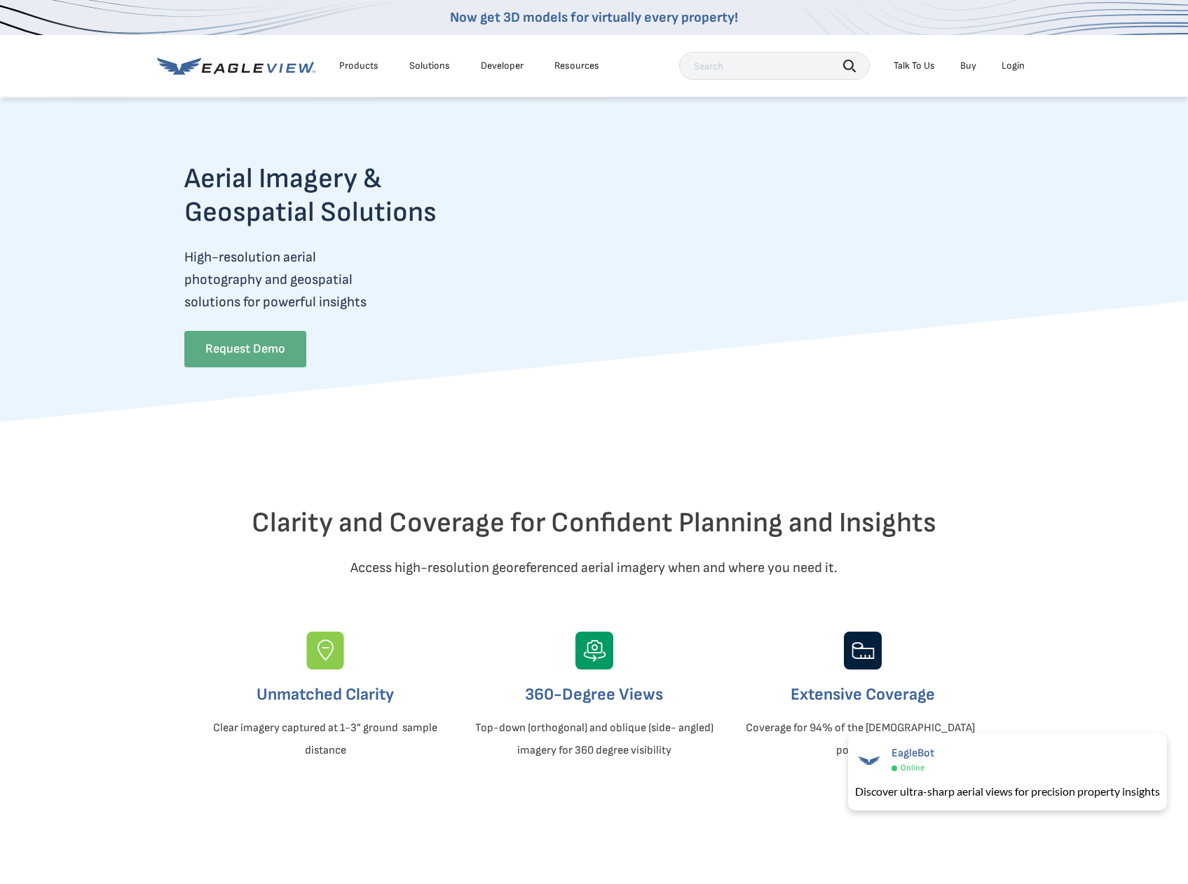 This screenshot has height=884, width=1188. Describe the element at coordinates (325, 740) in the screenshot. I see `p: Clear imagery captured at 1-3” ground sample distance` at that location.